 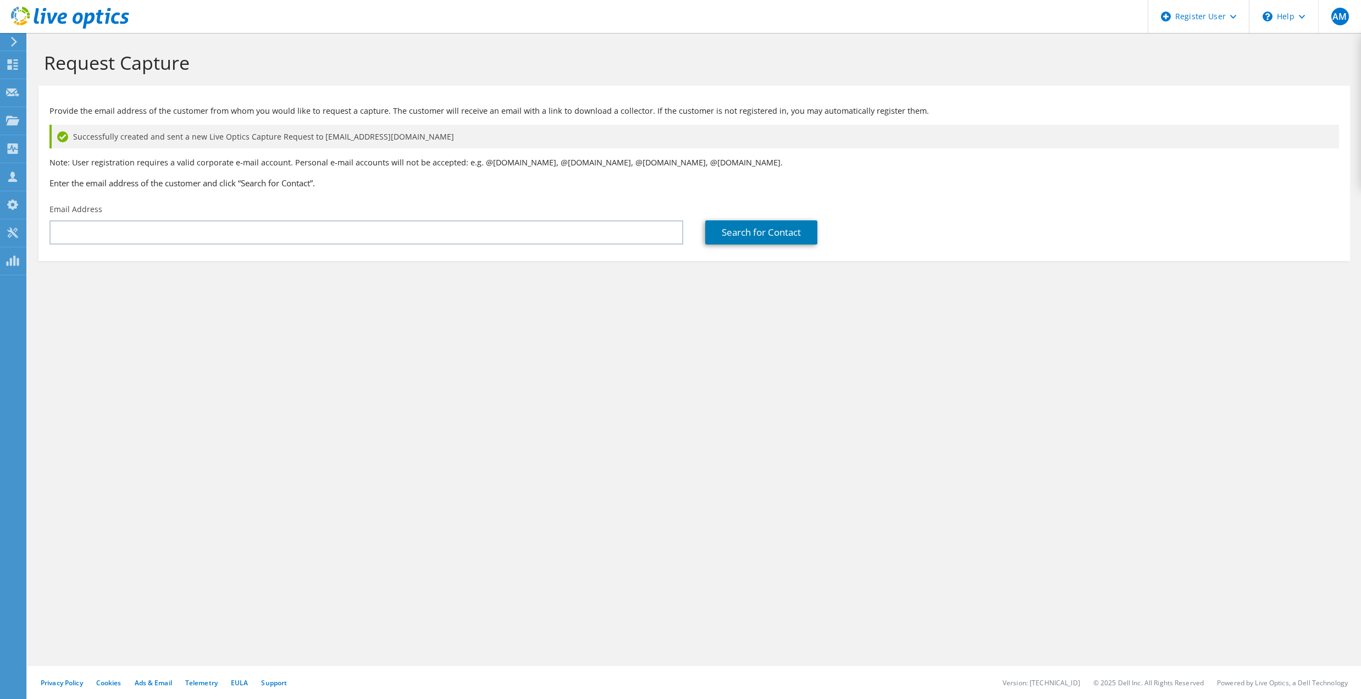 What do you see at coordinates (201, 683) in the screenshot?
I see `a: Telemetry` at bounding box center [201, 683].